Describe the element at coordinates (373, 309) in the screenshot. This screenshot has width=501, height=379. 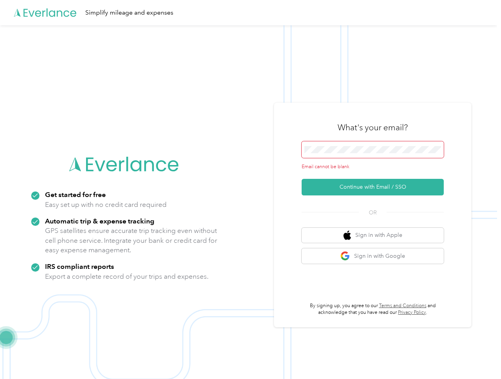
I see `p: By signing up, you agree to our and acknowledge that you have read our .` at that location.